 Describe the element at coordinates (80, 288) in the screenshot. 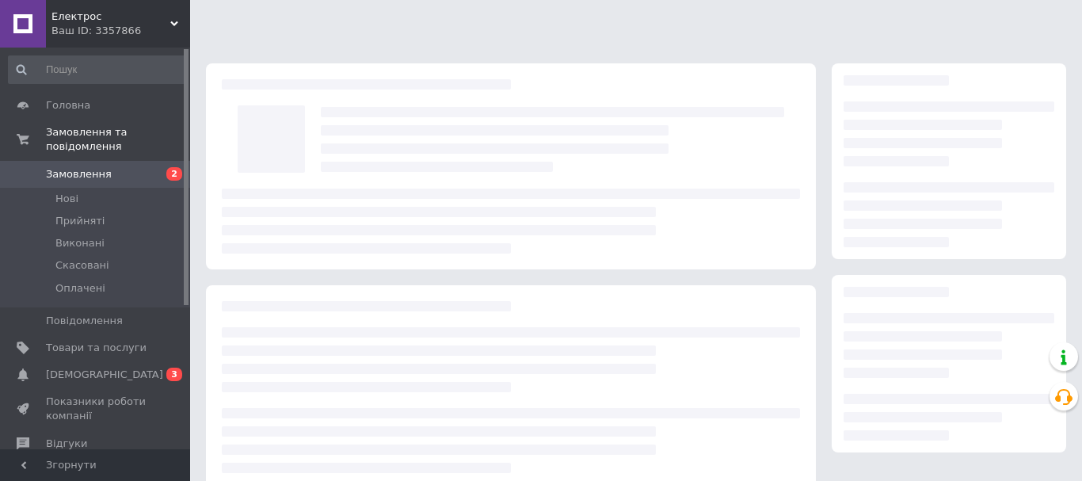

I see `span: Оплачені` at that location.